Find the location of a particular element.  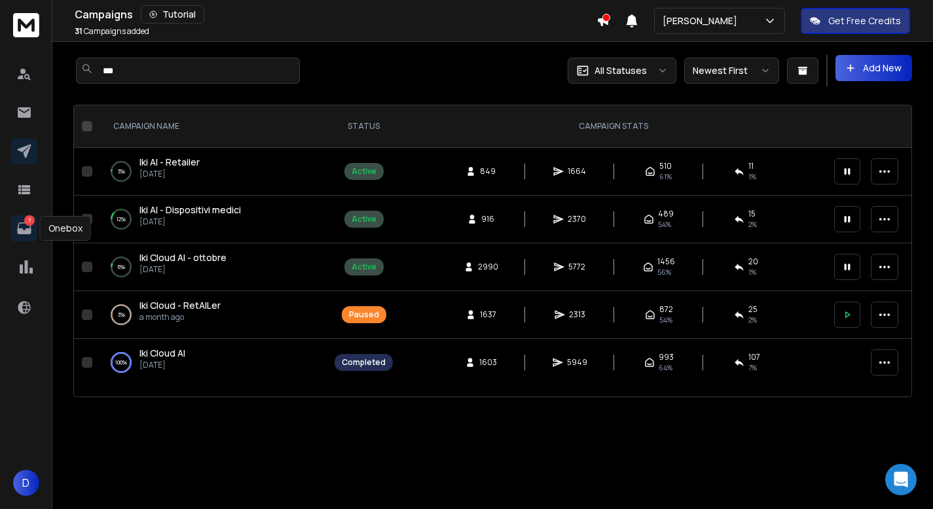

span: 872 is located at coordinates (666, 310).